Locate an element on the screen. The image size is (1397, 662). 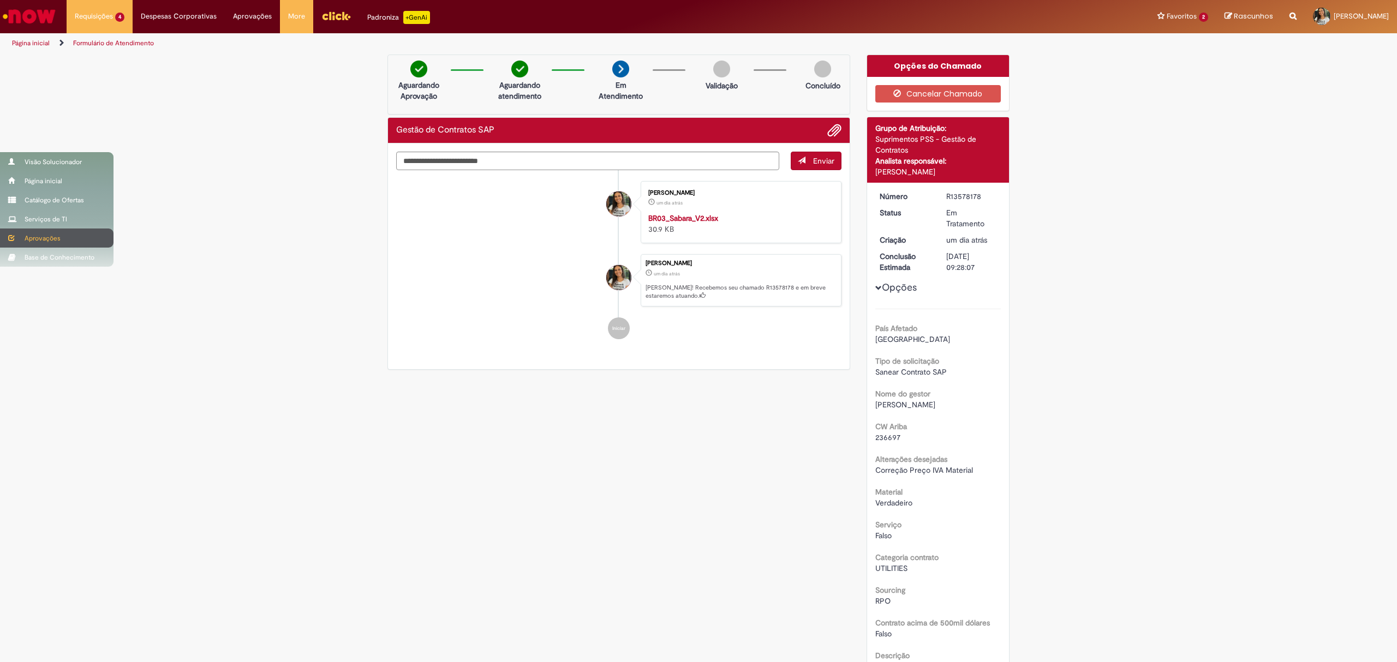
div: Analista responsável: is located at coordinates (938, 161).